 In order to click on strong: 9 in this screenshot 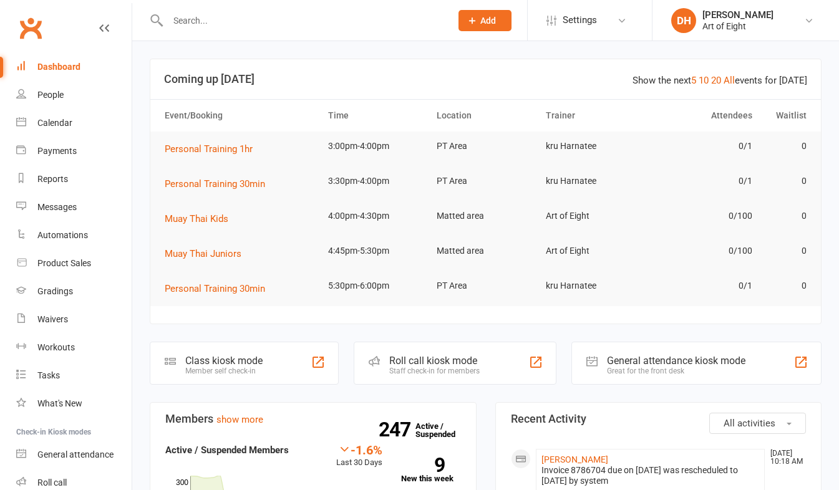, I will do `click(423, 465)`.